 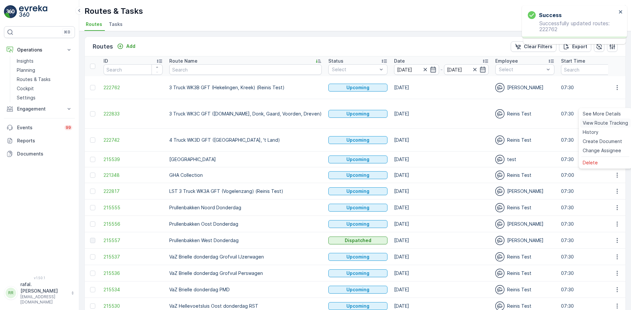 What do you see at coordinates (133, 88) in the screenshot?
I see `span: 222762` at bounding box center [133, 88].